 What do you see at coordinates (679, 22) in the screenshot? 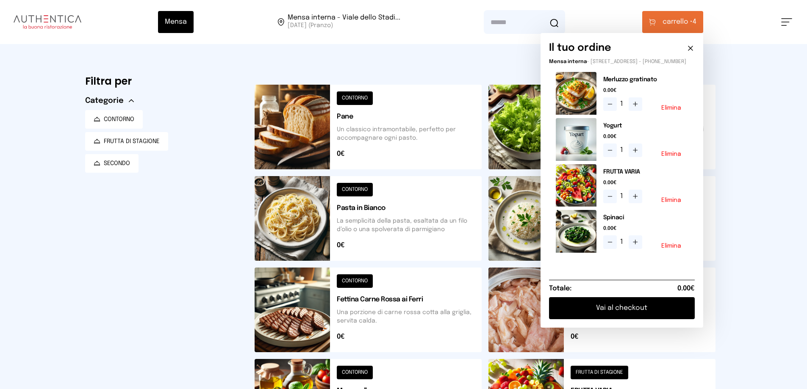
I see `span: 4` at bounding box center [679, 22].